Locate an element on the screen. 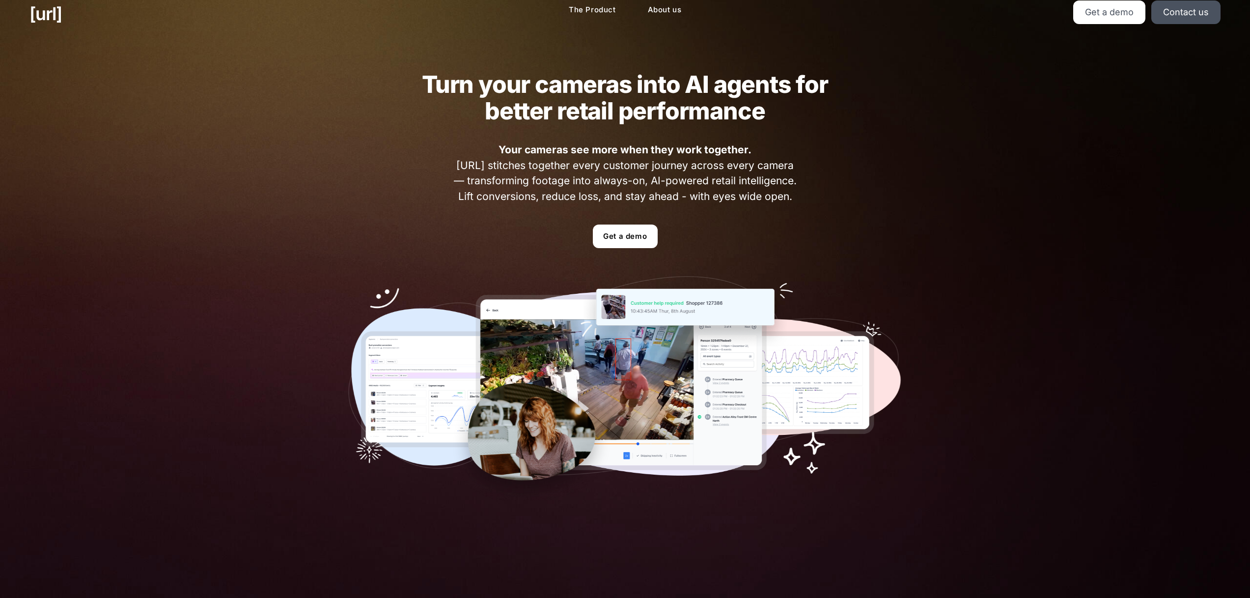  img: Our tools is located at coordinates (625, 389).